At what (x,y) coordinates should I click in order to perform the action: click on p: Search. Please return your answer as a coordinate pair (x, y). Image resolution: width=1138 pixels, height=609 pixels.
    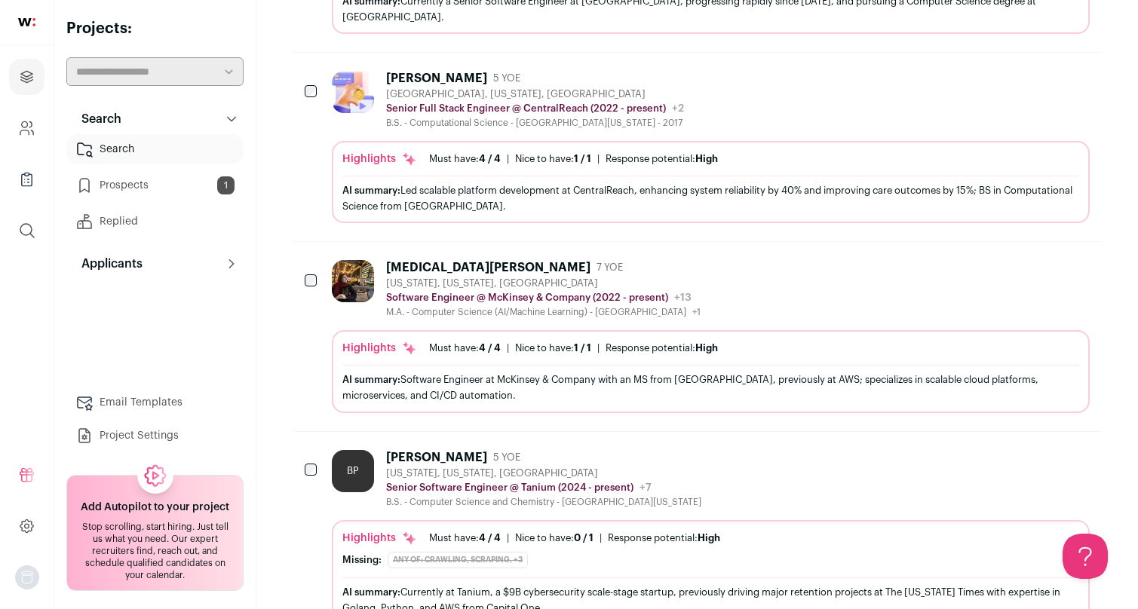
    Looking at the image, I should click on (97, 119).